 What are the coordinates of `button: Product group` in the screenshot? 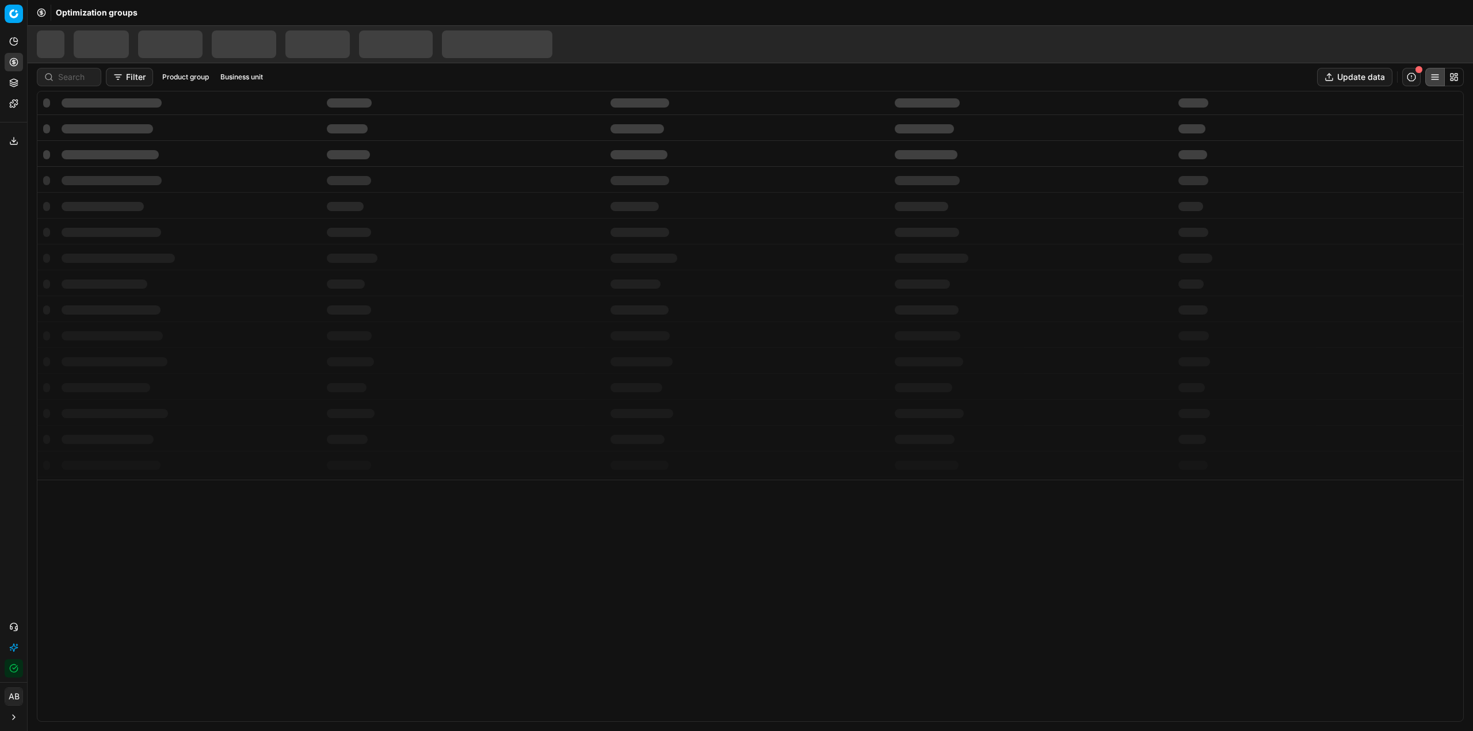 It's located at (185, 77).